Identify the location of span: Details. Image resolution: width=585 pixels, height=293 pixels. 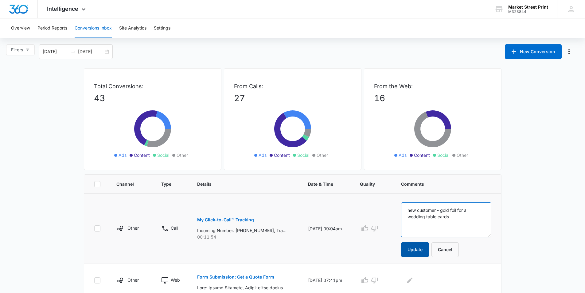
(241, 184).